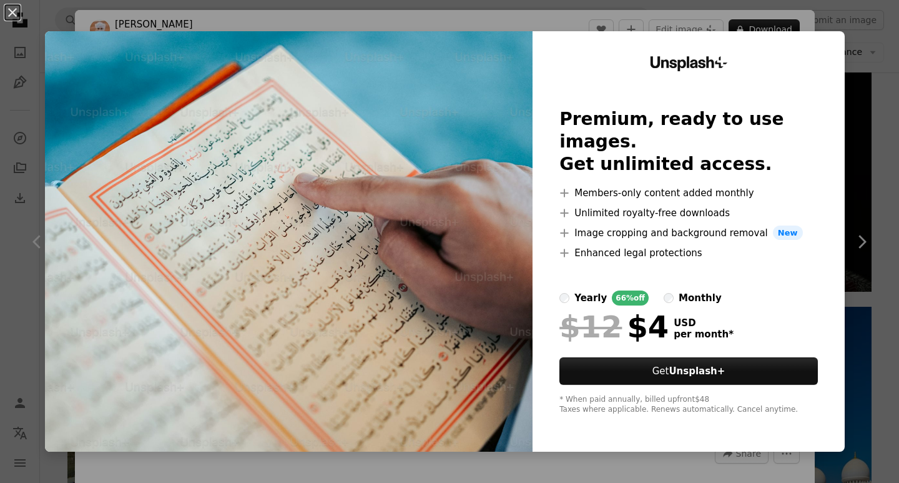 This screenshot has height=483, width=899. I want to click on div: monthly, so click(700, 298).